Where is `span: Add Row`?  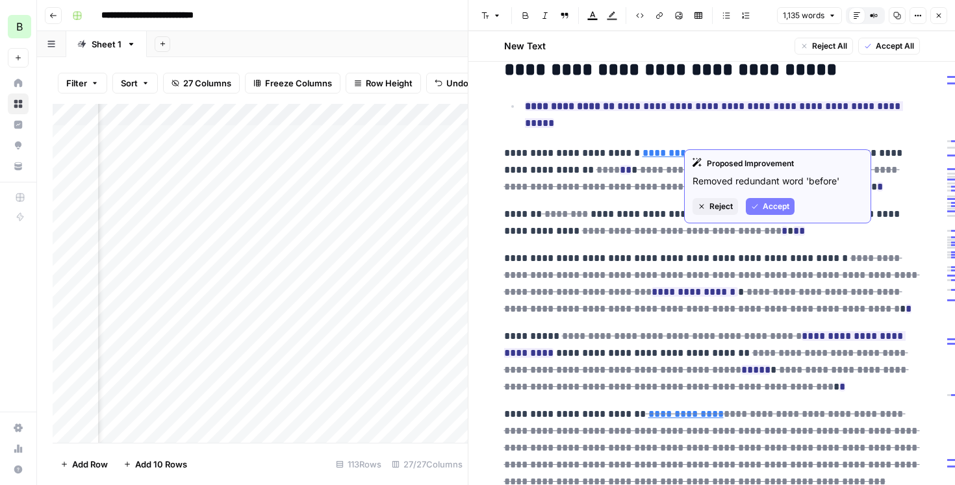 span: Add Row is located at coordinates (90, 464).